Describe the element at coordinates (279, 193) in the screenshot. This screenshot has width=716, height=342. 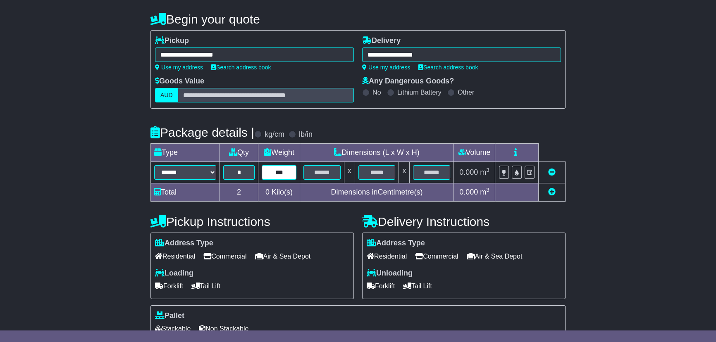
I see `td: Kilo(s)` at that location.